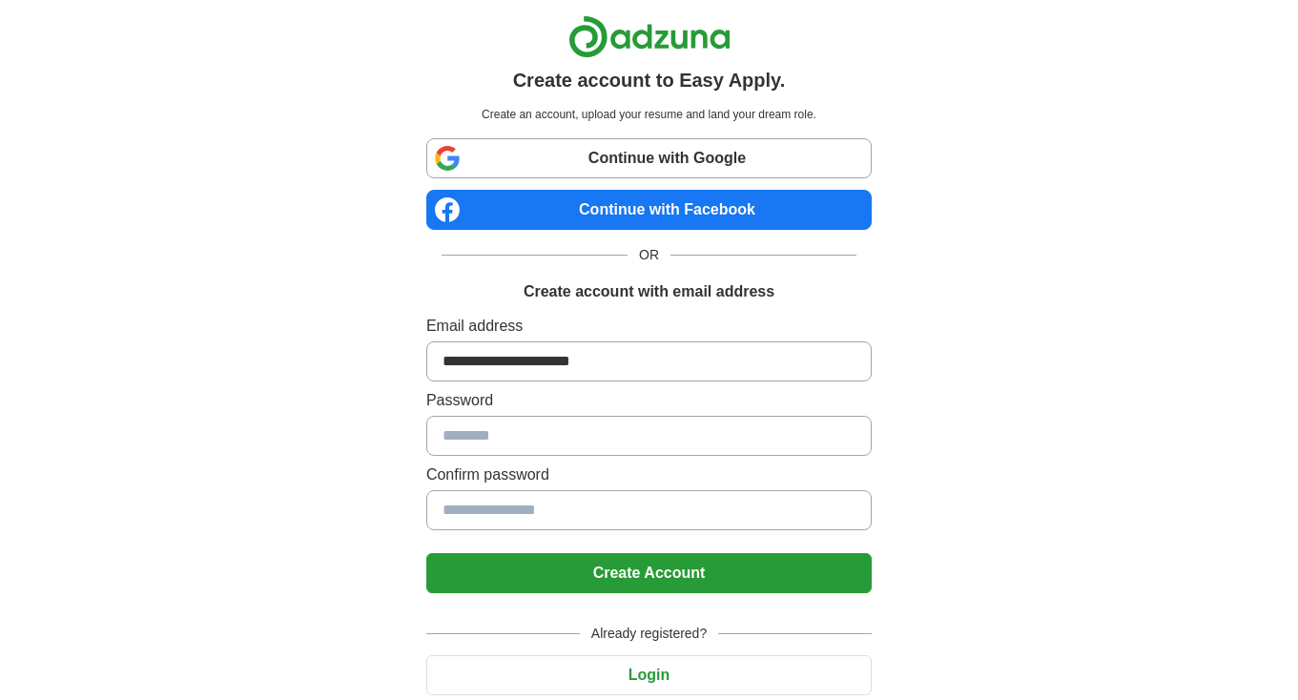  Describe the element at coordinates (649, 401) in the screenshot. I see `label: Password` at that location.